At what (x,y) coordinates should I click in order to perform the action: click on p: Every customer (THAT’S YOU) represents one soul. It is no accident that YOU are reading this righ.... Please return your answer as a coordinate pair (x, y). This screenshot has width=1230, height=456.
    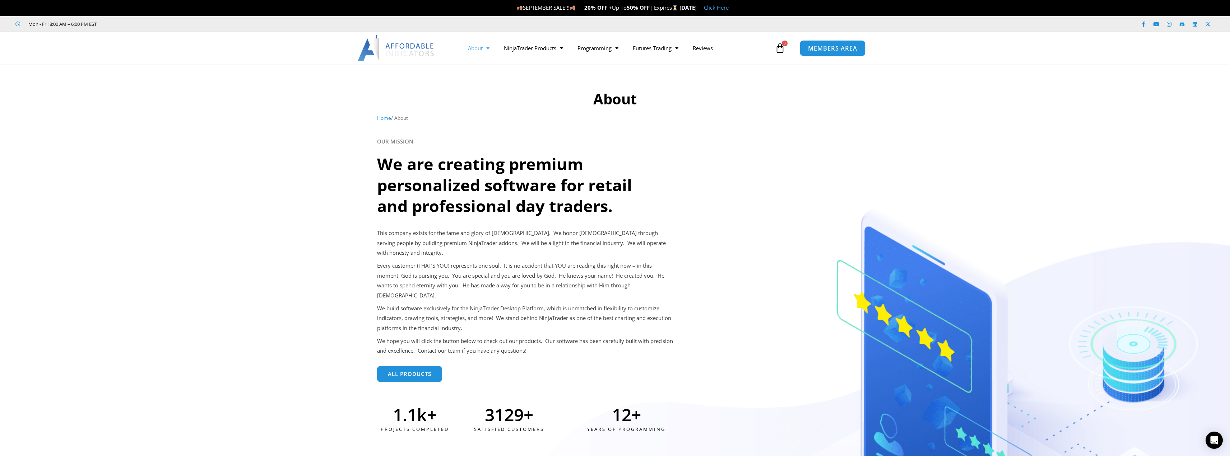
    Looking at the image, I should click on (525, 281).